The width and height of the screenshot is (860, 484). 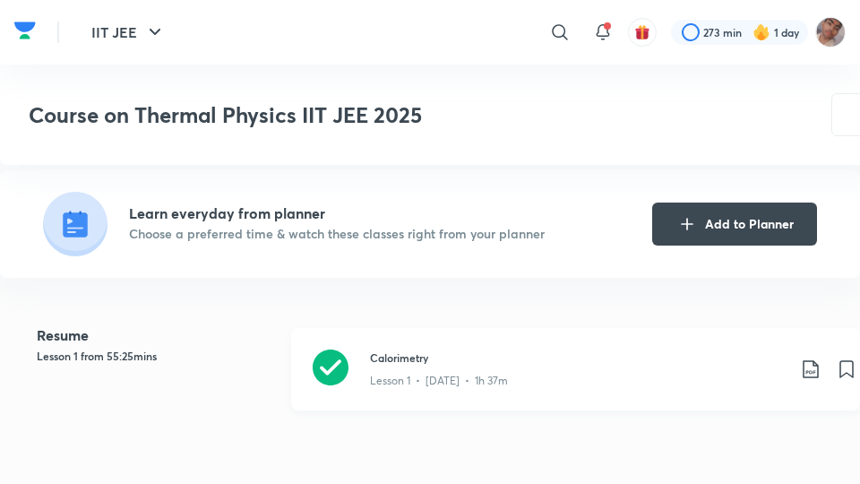 What do you see at coordinates (25, 30) in the screenshot?
I see `img: Company Logo` at bounding box center [25, 30].